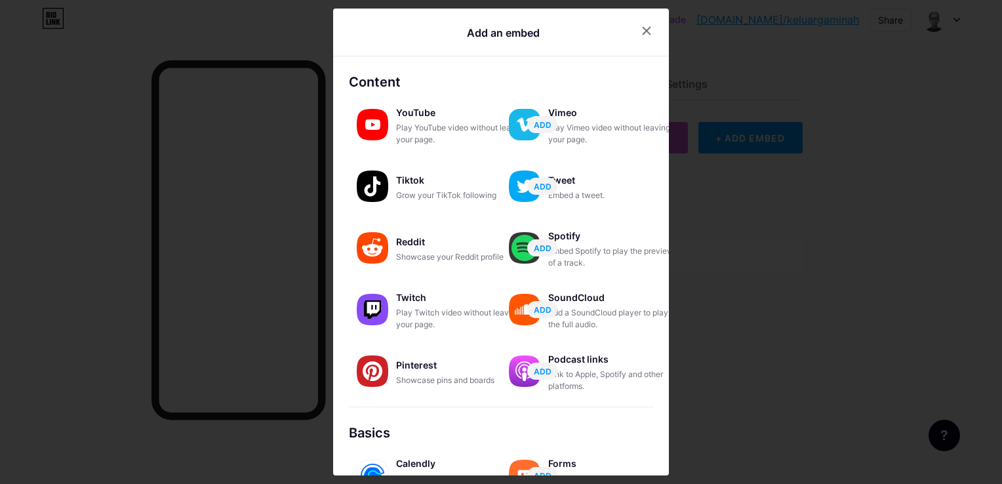 The height and width of the screenshot is (484, 1002). Describe the element at coordinates (525, 125) in the screenshot. I see `img: vimeo` at that location.